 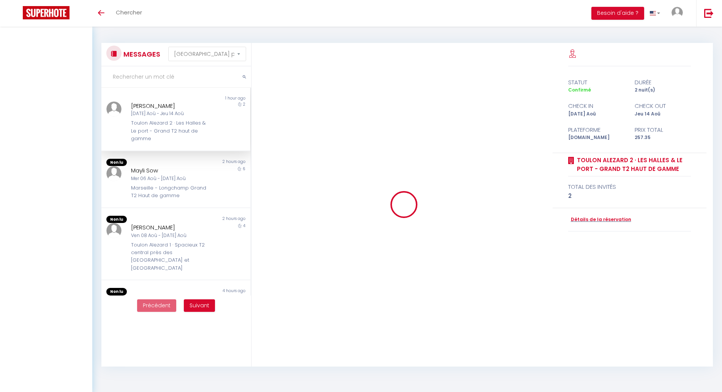 What do you see at coordinates (213, 292) in the screenshot?
I see `div: 4 hours ago` at bounding box center [213, 292].